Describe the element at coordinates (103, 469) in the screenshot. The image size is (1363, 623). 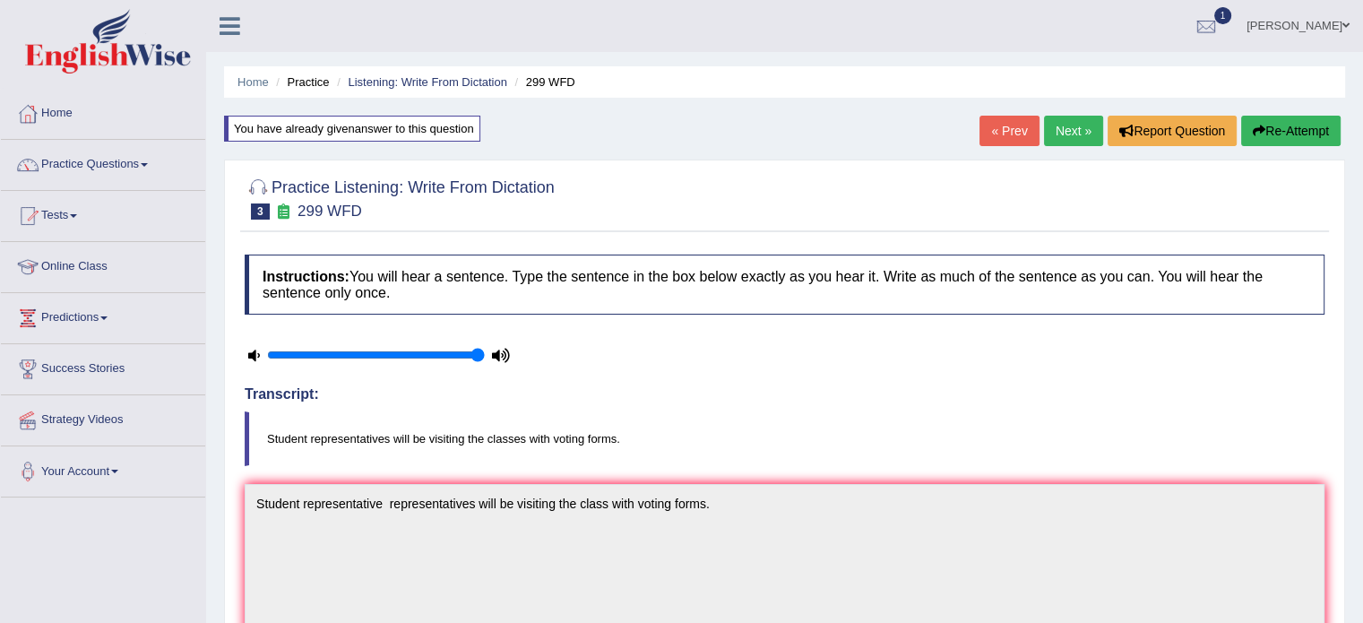
I see `a: Your Account` at that location.